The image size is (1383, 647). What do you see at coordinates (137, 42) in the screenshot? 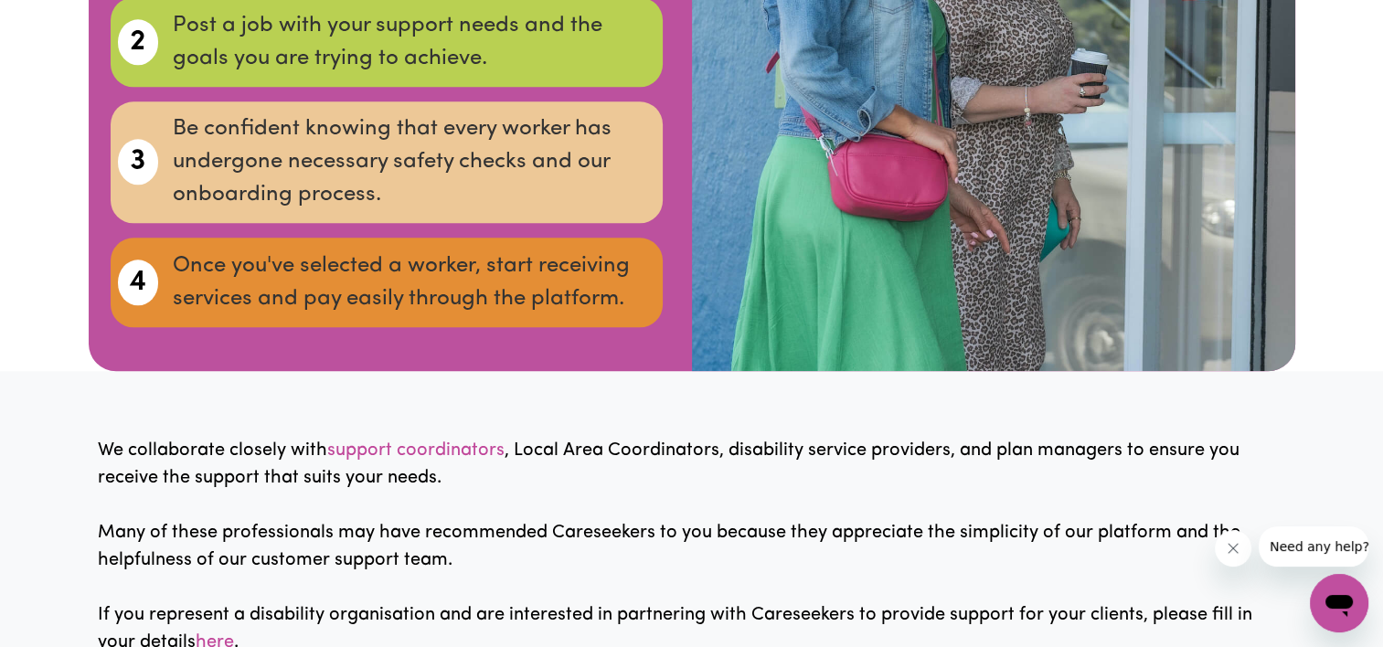
I see `span: 2` at bounding box center [137, 42].